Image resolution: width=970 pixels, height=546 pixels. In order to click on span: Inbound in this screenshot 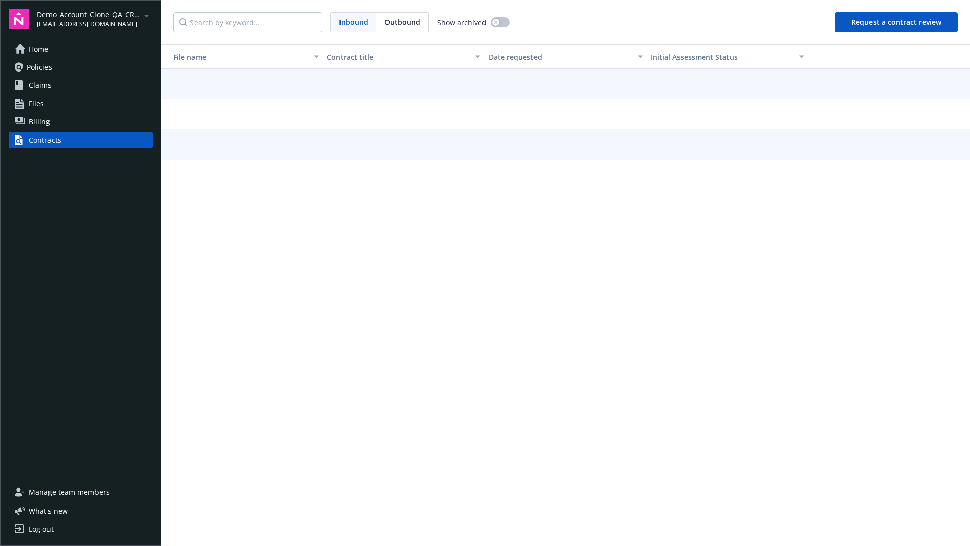, I will do `click(354, 22)`.